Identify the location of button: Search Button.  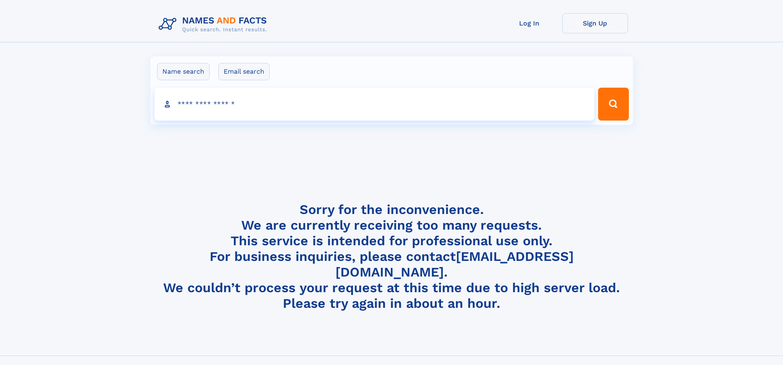
(613, 104).